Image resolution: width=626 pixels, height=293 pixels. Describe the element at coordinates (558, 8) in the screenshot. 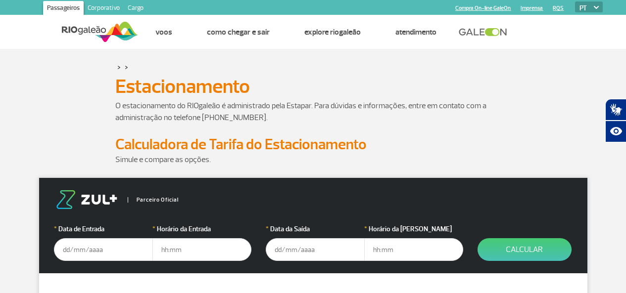

I see `a: RQS` at that location.